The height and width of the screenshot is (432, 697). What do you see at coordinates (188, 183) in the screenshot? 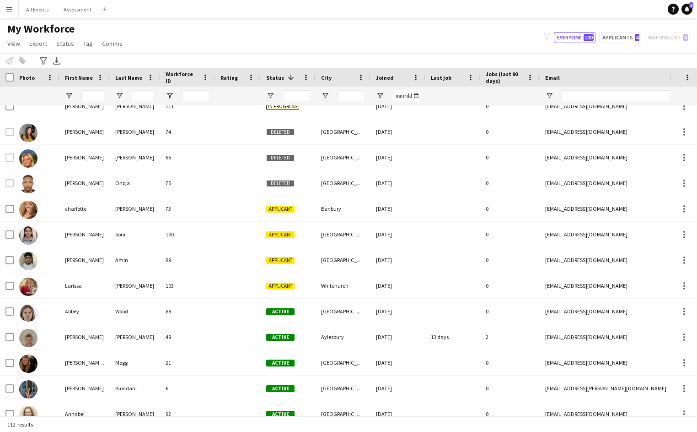
I see `div: 75` at bounding box center [188, 183].